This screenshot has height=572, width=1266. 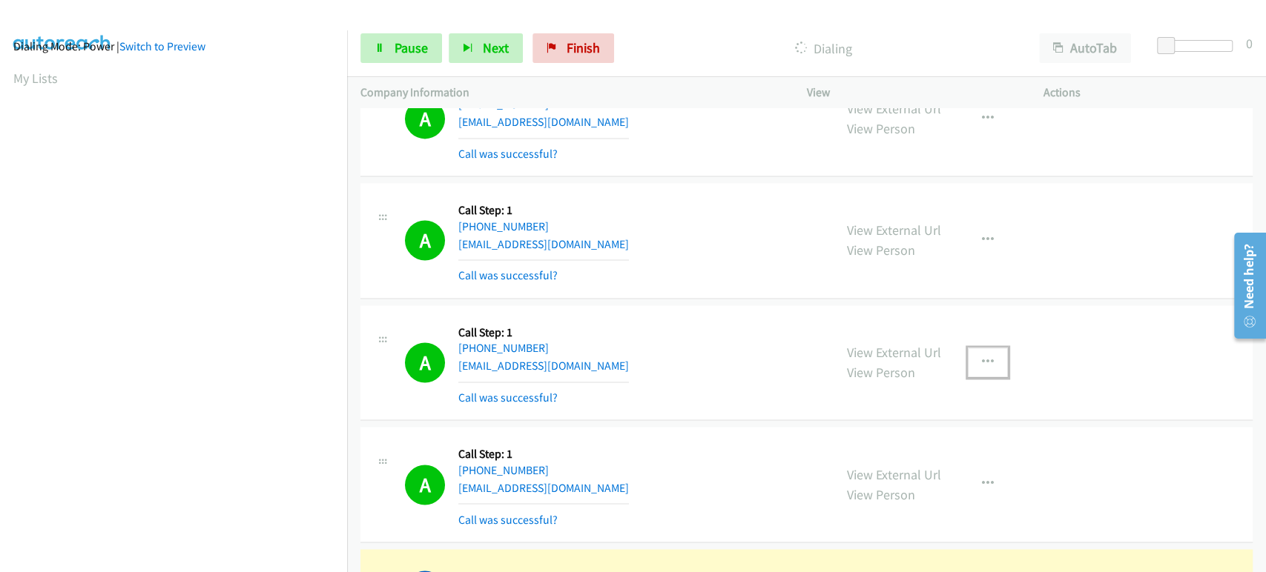 What do you see at coordinates (1198, 46) in the screenshot?
I see `div: Delay between calls (in seconds)` at bounding box center [1198, 46].